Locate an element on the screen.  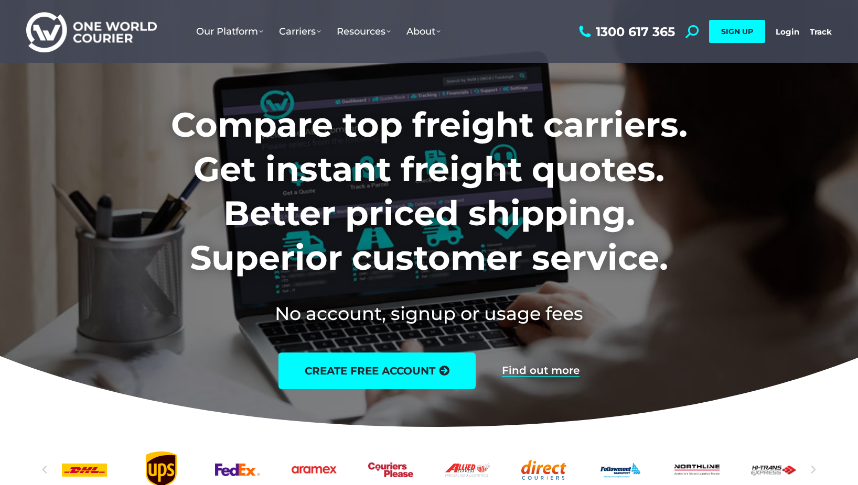
span: Our Platform is located at coordinates (230, 31).